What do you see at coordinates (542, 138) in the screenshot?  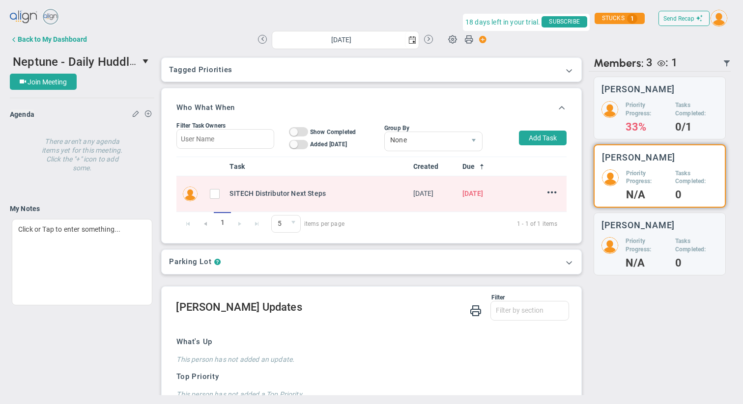 I see `button: Add Task` at bounding box center [542, 138].